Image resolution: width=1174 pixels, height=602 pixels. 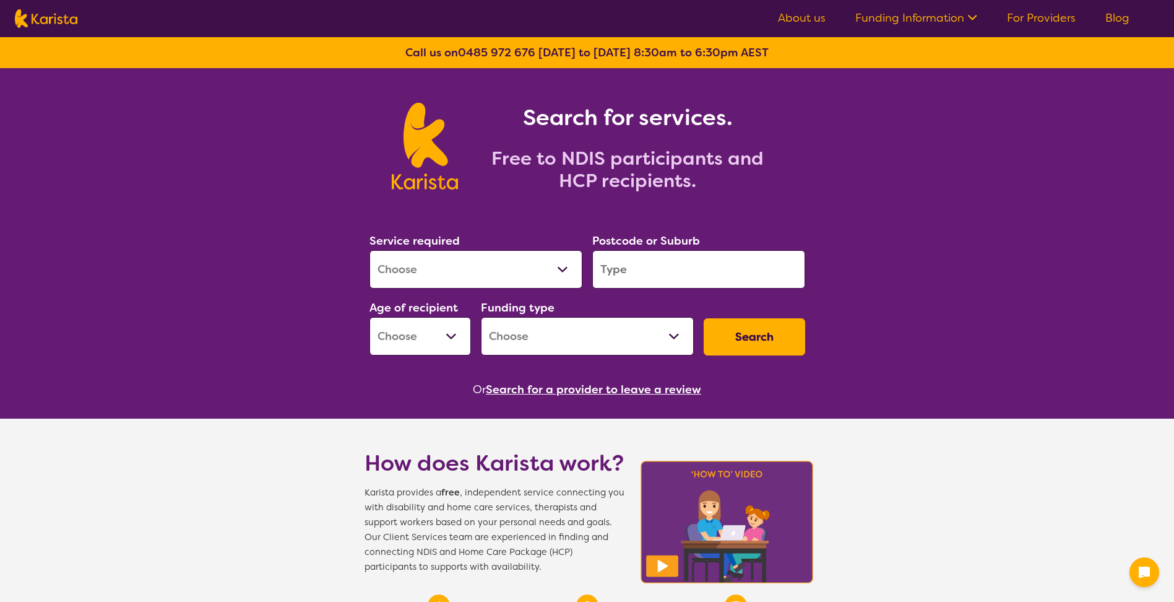 What do you see at coordinates (451, 492) in the screenshot?
I see `b: free` at bounding box center [451, 492].